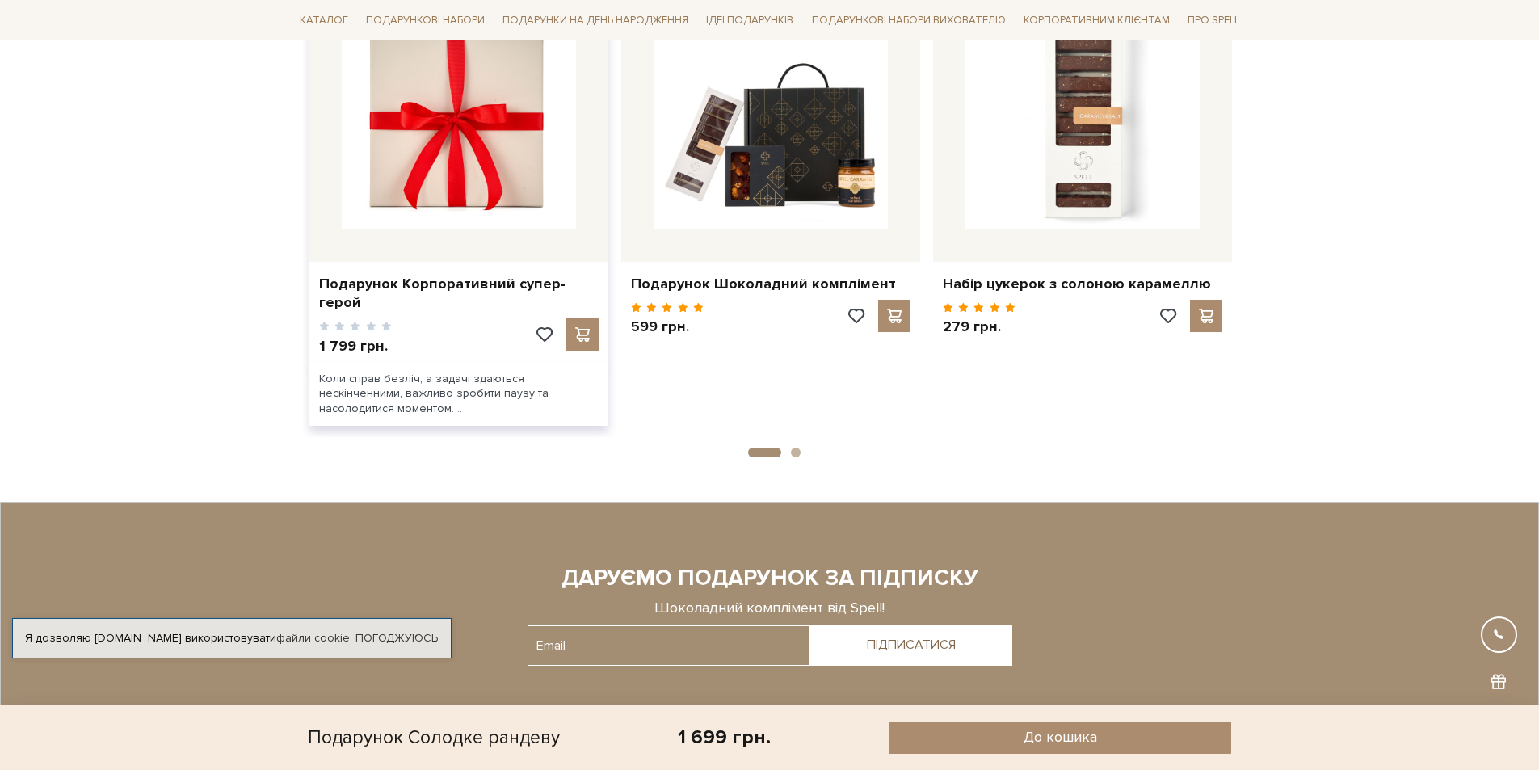  What do you see at coordinates (1060, 737) in the screenshot?
I see `button: До кошика` at bounding box center [1060, 737].